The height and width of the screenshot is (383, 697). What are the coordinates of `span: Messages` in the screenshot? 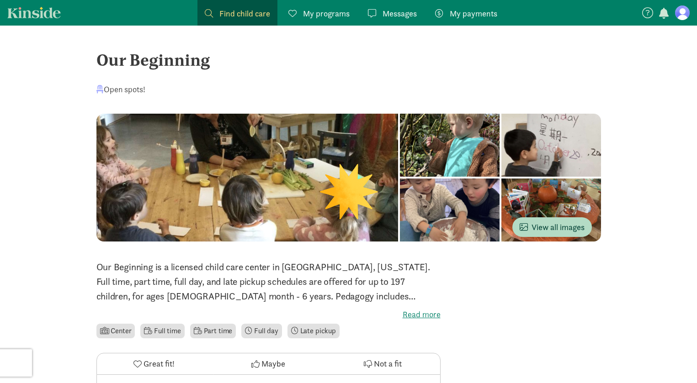 It's located at (399, 13).